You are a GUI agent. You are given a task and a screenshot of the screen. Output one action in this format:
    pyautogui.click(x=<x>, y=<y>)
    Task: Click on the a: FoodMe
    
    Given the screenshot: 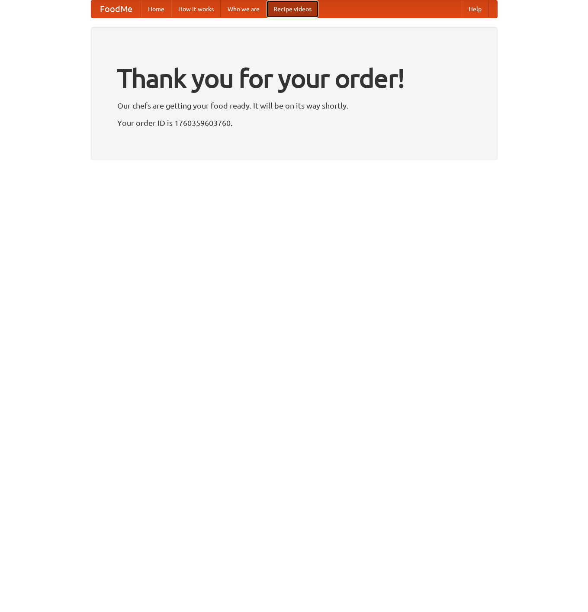 What is the action you would take?
    pyautogui.click(x=116, y=9)
    